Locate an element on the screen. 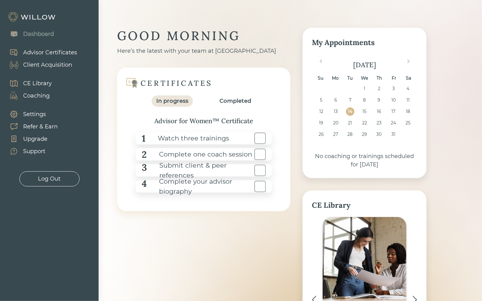 This screenshot has height=301, width=482. div: Submit client & peer references is located at coordinates (200, 170).